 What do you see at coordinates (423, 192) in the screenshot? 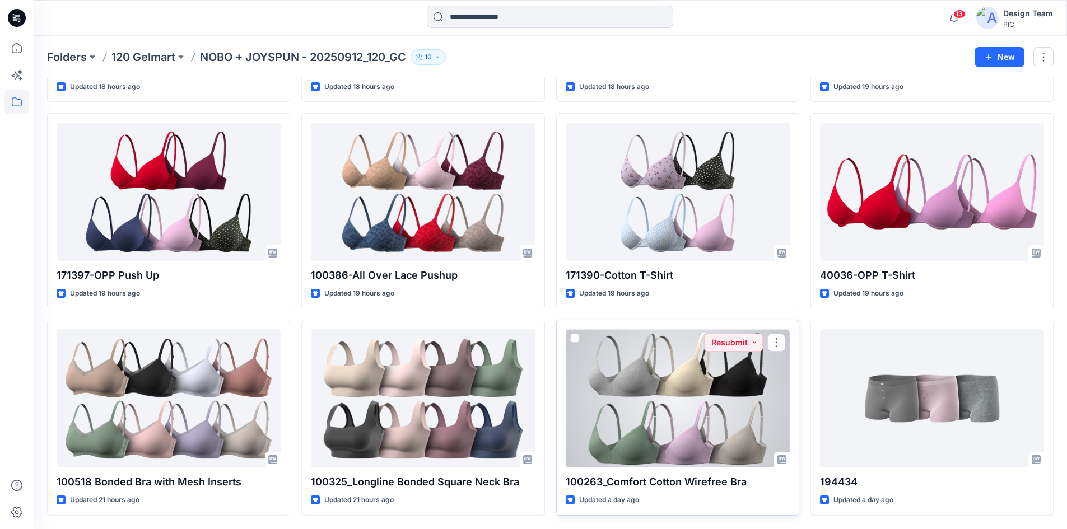
I see `a: 100386-All Over Lace Pushup` at bounding box center [423, 192].